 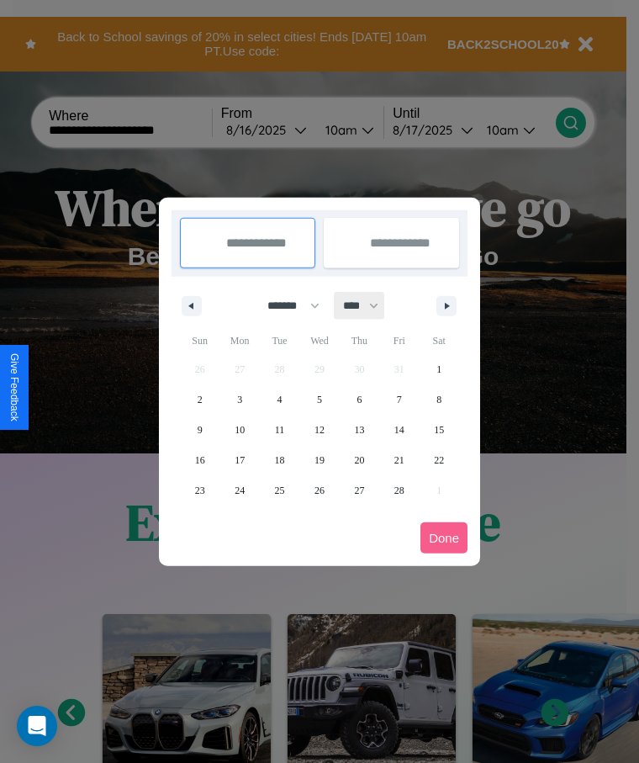 What do you see at coordinates (399, 460) in the screenshot?
I see `button: 21` at bounding box center [399, 460].